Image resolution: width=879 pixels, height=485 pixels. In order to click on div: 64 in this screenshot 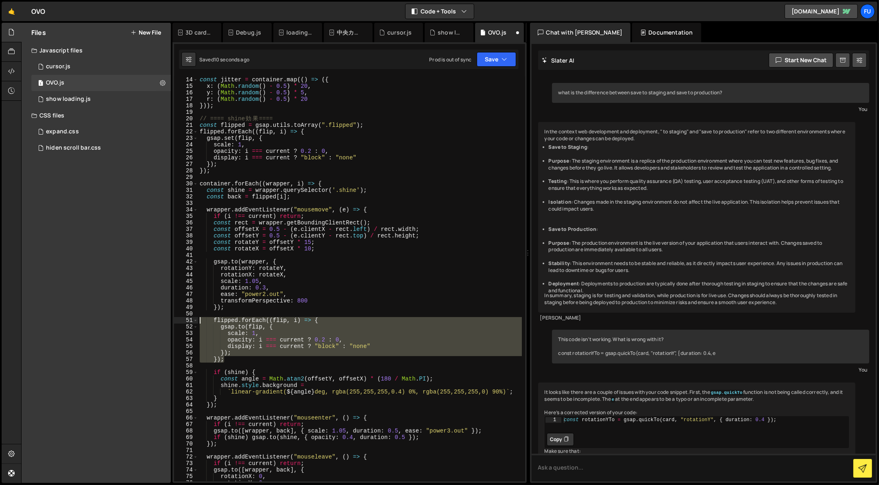, I will do `click(186, 405)`.